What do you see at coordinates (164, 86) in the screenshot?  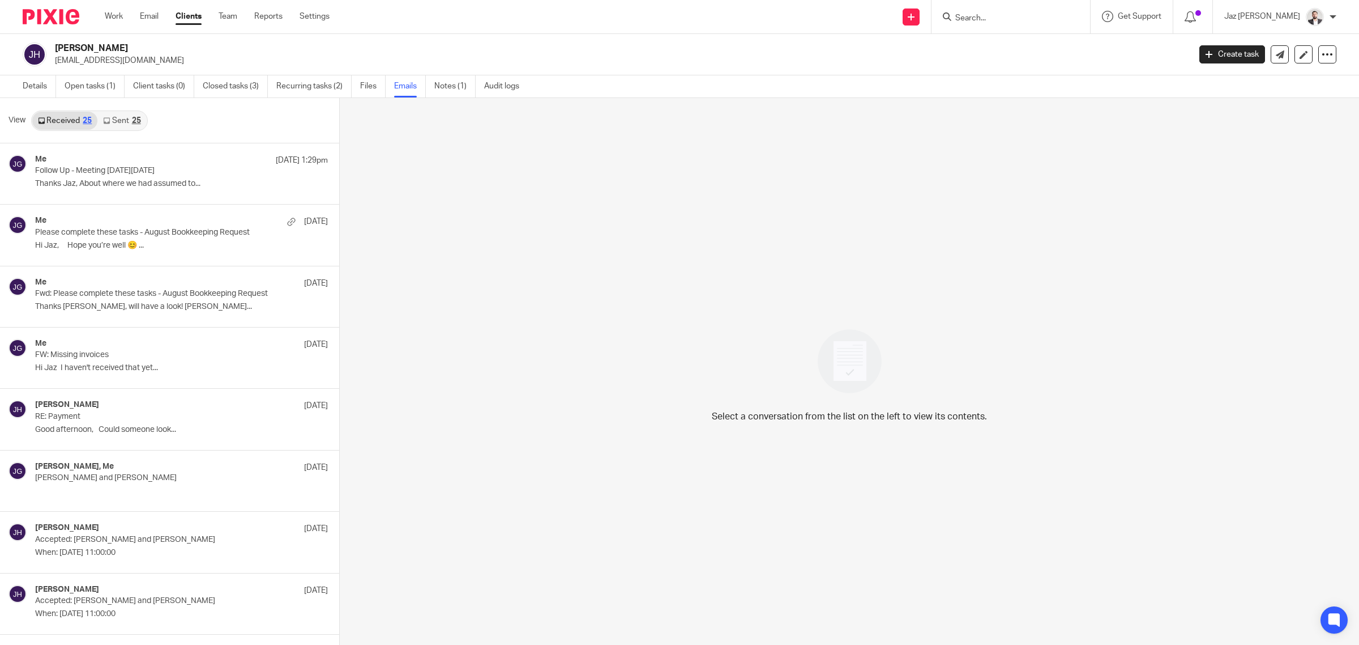 I see `a: Client tasks (0)` at bounding box center [164, 86].